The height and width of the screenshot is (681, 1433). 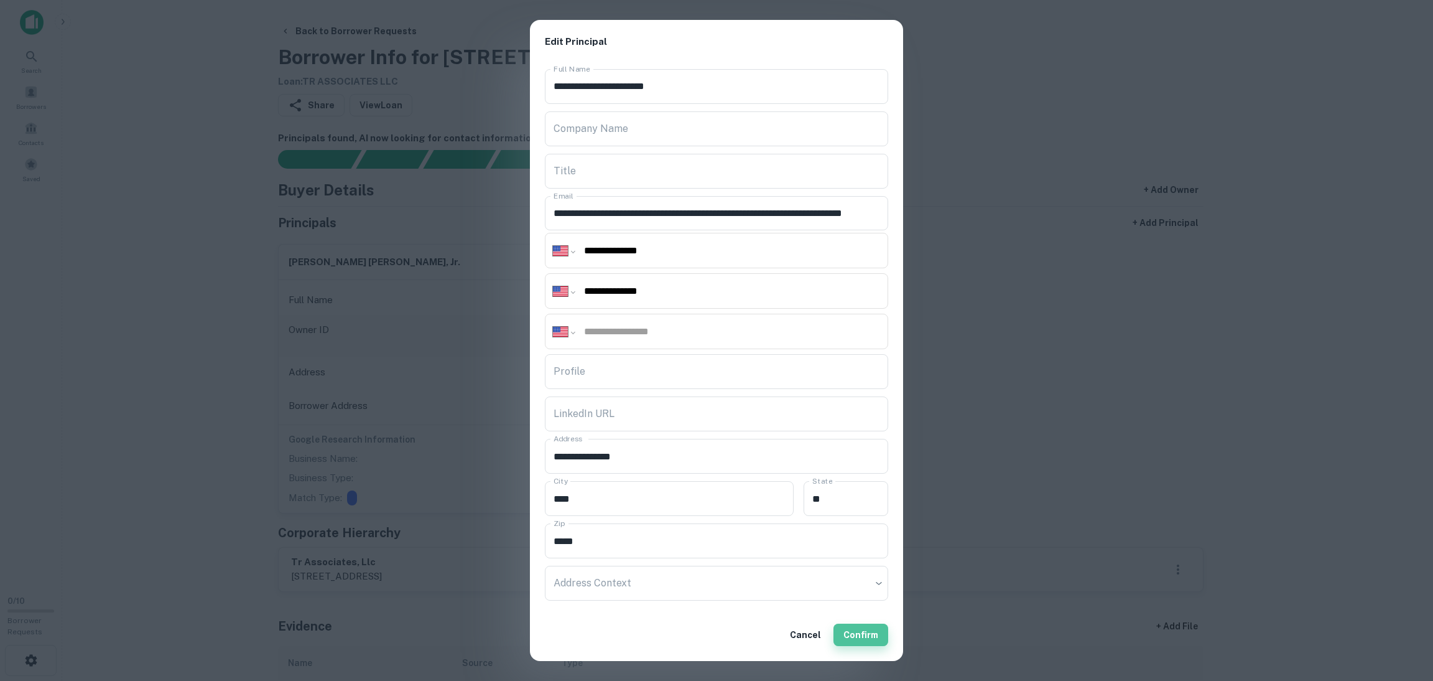 What do you see at coordinates (1402, 611) in the screenshot?
I see `div: Chat Widget` at bounding box center [1402, 611].